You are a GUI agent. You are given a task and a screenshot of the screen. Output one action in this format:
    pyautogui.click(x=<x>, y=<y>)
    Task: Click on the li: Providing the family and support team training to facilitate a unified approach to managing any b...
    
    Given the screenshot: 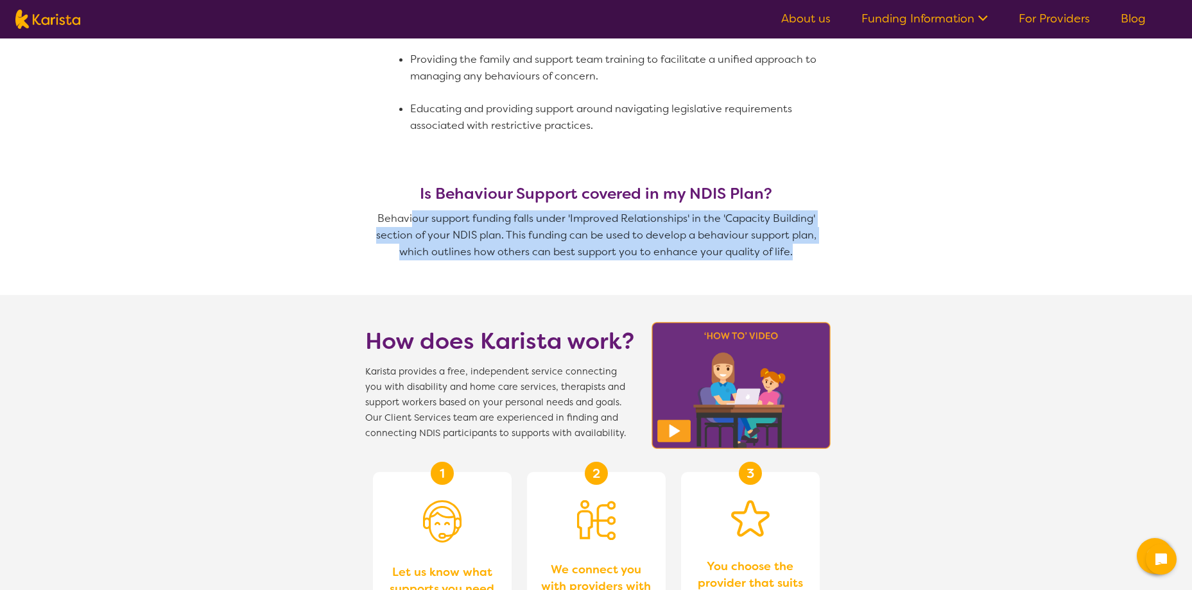 What is the action you would take?
    pyautogui.click(x=618, y=68)
    